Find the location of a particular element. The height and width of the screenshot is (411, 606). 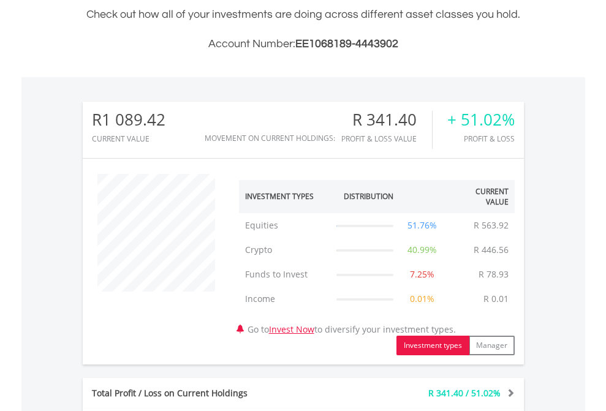

div: + 51.02% is located at coordinates (481, 119).